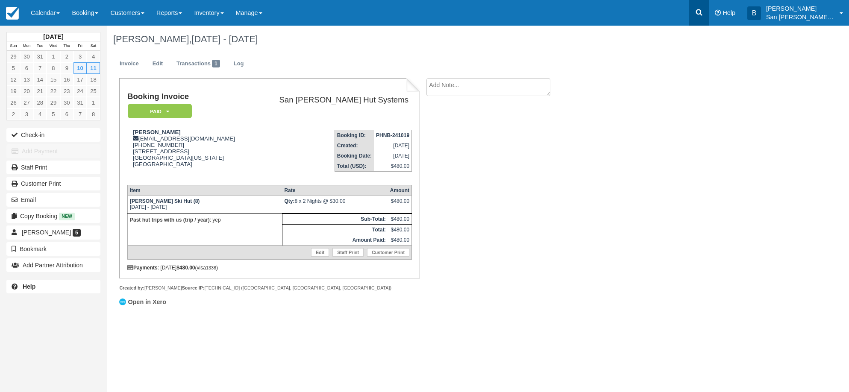  What do you see at coordinates (13, 91) in the screenshot?
I see `a: 19` at bounding box center [13, 91].